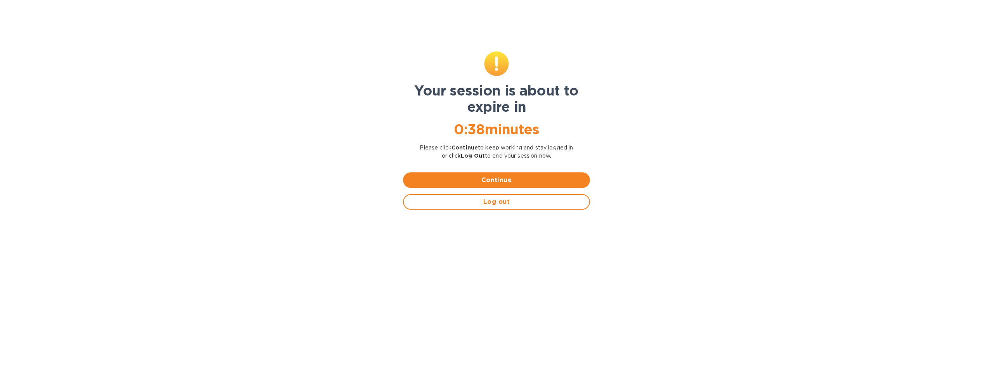  Describe the element at coordinates (497, 129) in the screenshot. I see `h1: 0 : 38 minutes` at that location.